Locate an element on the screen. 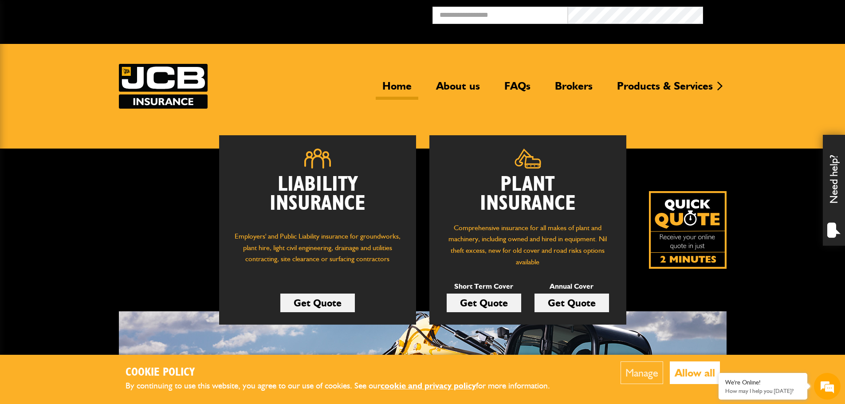  h2: Cookie Policy is located at coordinates (345, 372).